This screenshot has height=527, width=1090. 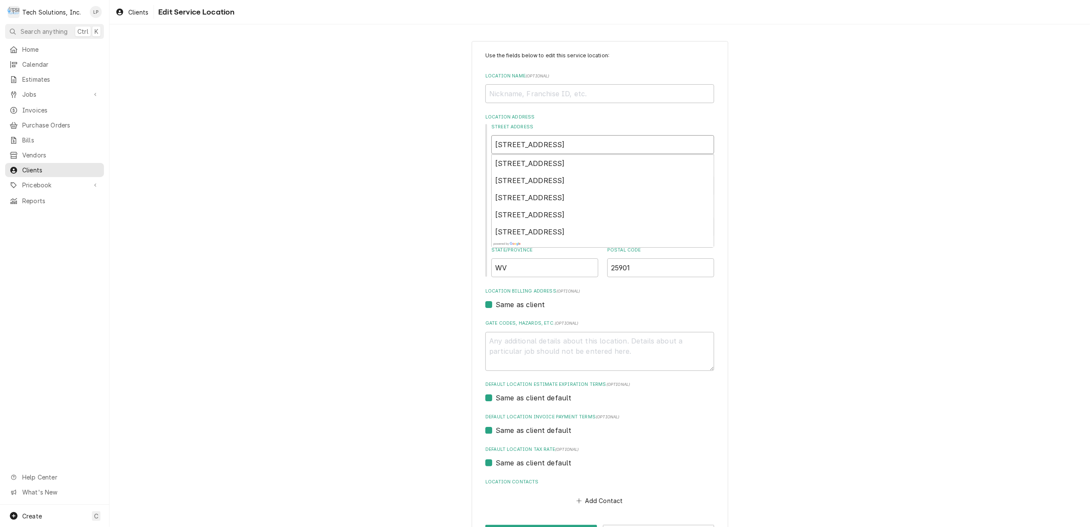 I want to click on label: Default Location Tax Rate, so click(x=600, y=449).